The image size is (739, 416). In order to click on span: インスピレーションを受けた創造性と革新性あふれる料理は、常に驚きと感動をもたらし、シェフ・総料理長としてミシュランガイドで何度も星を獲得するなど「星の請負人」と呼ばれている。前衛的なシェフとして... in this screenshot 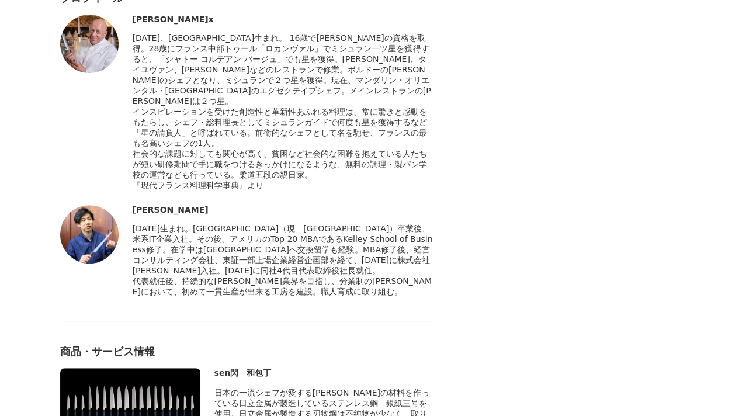, I will do `click(280, 127)`.